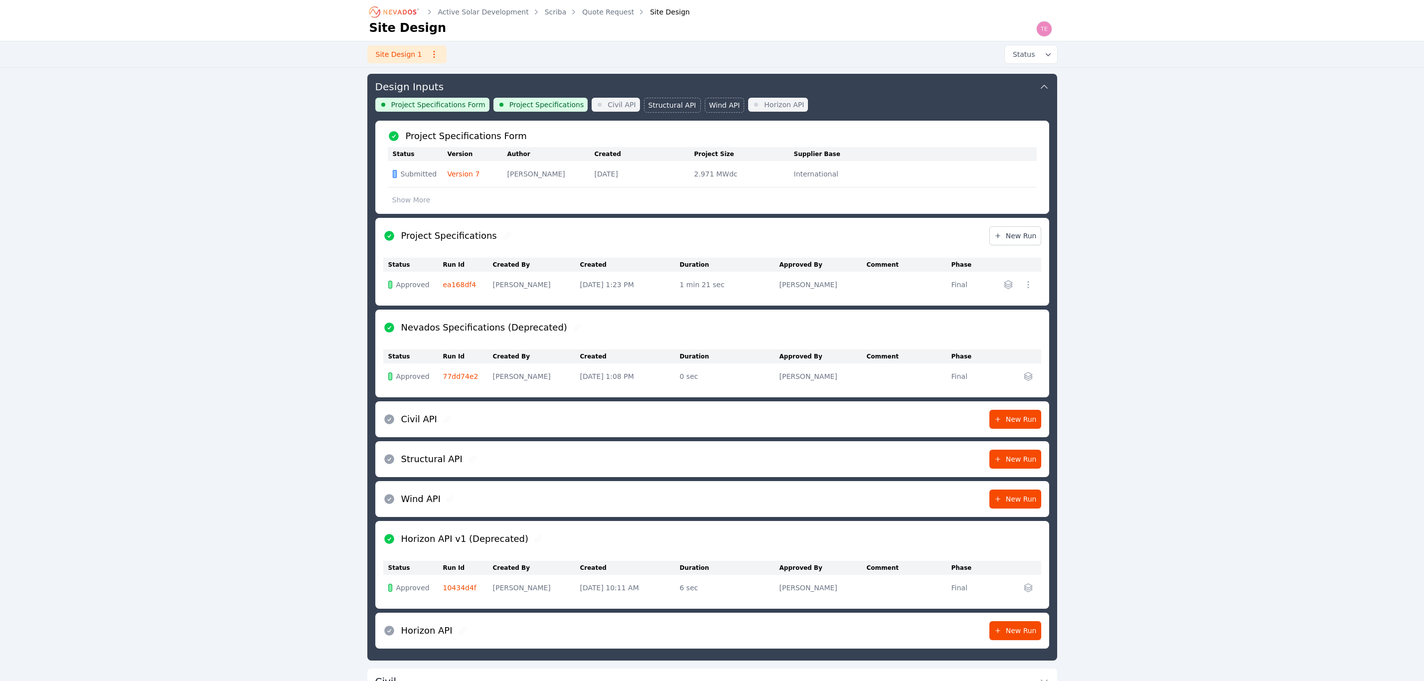 The height and width of the screenshot is (681, 1424). I want to click on h2: Project Specifications, so click(449, 236).